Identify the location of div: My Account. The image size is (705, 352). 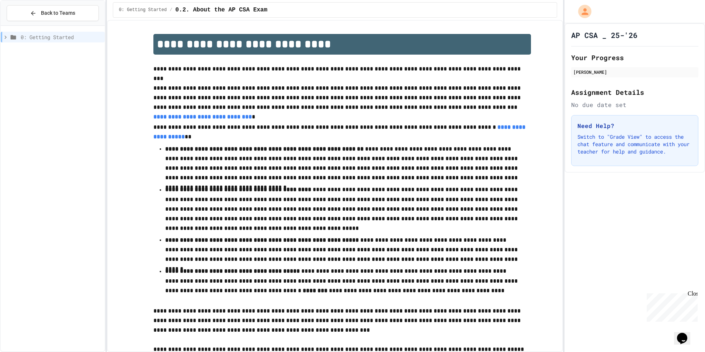
(582, 11).